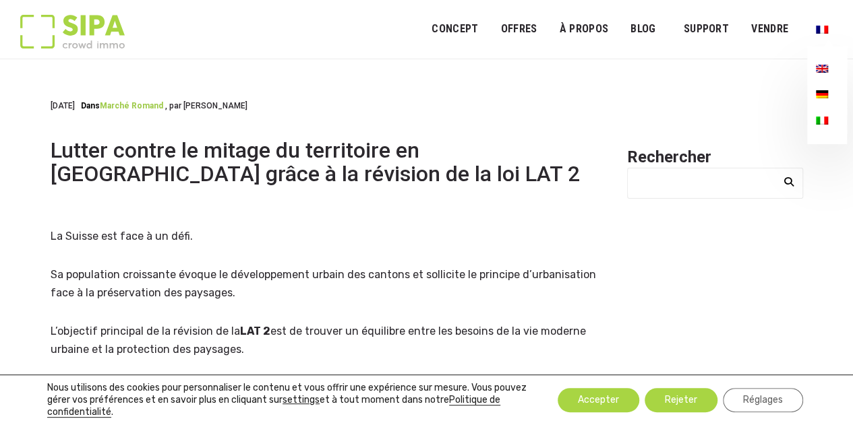 The height and width of the screenshot is (425, 853). What do you see at coordinates (301, 400) in the screenshot?
I see `button: settings` at bounding box center [301, 400].